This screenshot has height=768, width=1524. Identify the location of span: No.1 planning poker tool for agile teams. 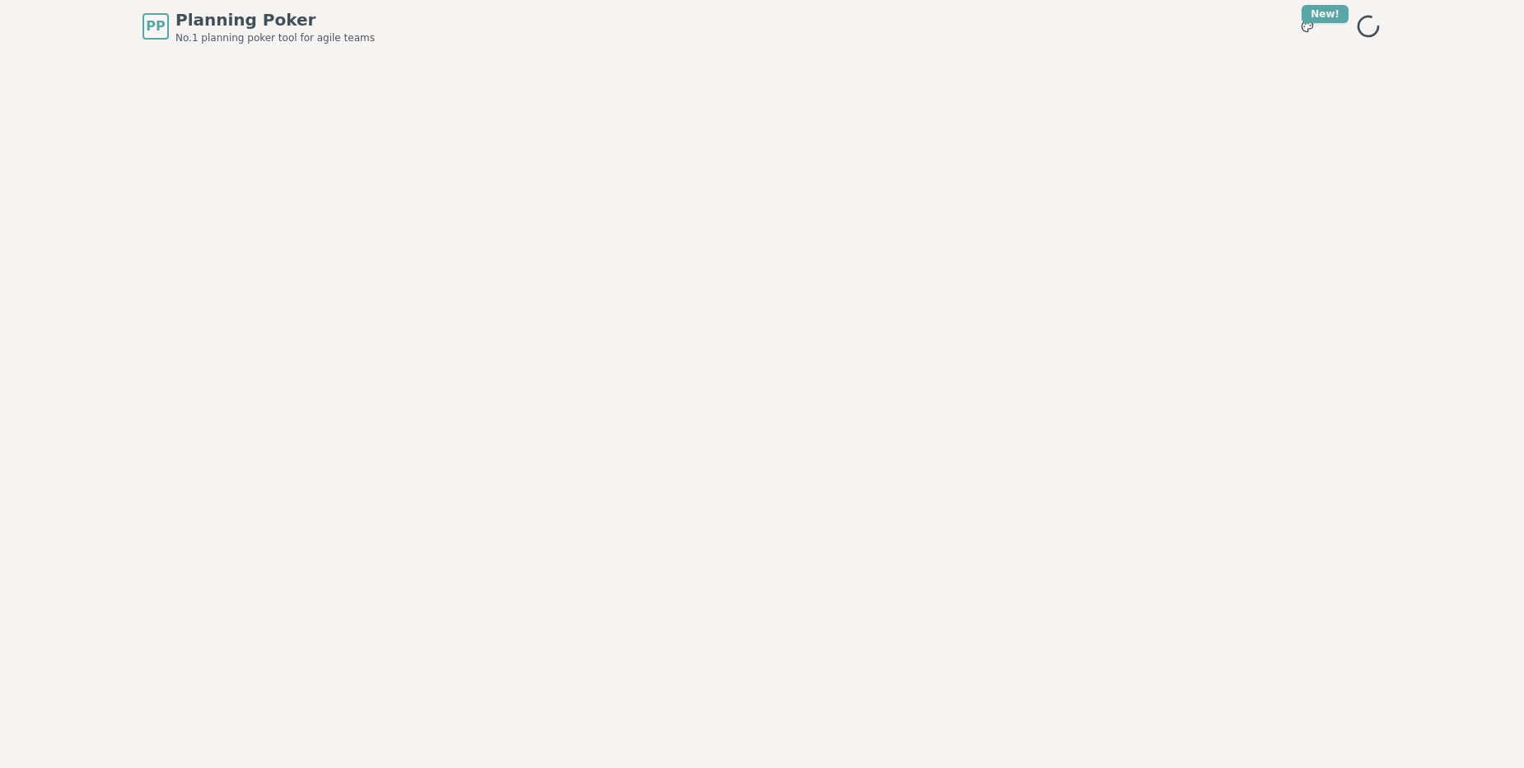
(275, 38).